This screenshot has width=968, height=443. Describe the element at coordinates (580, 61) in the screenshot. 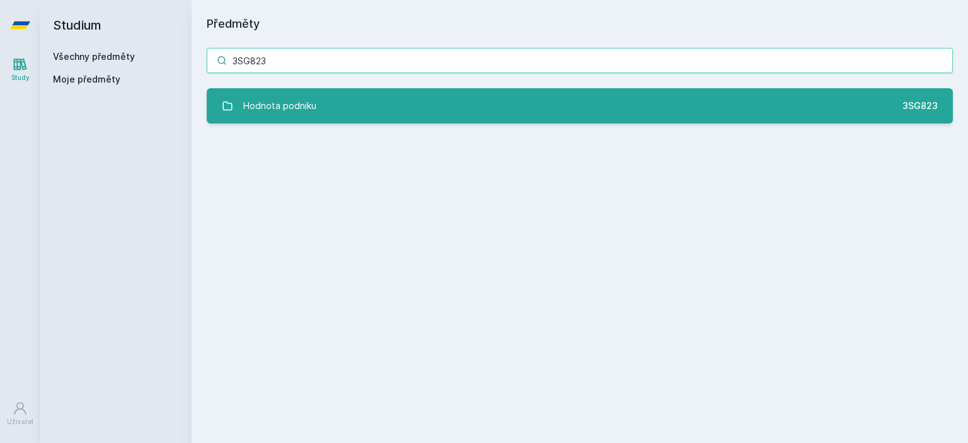

I see `input: Název nebo ident předmětu…` at that location.